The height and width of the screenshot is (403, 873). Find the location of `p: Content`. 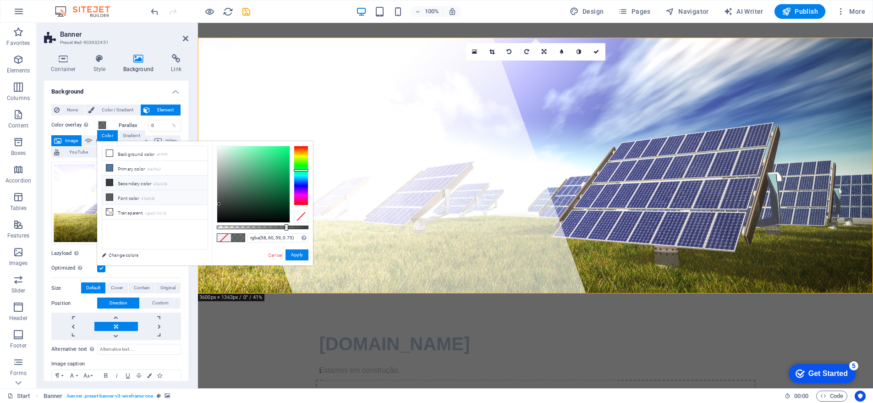

p: Content is located at coordinates (18, 126).